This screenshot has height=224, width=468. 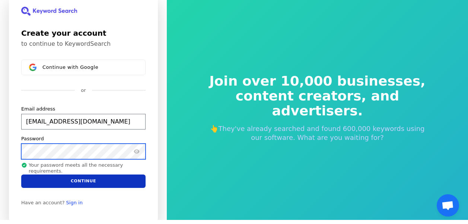 What do you see at coordinates (83, 67) in the screenshot?
I see `button: Sign in with GoogleContinue with Google` at bounding box center [83, 67].